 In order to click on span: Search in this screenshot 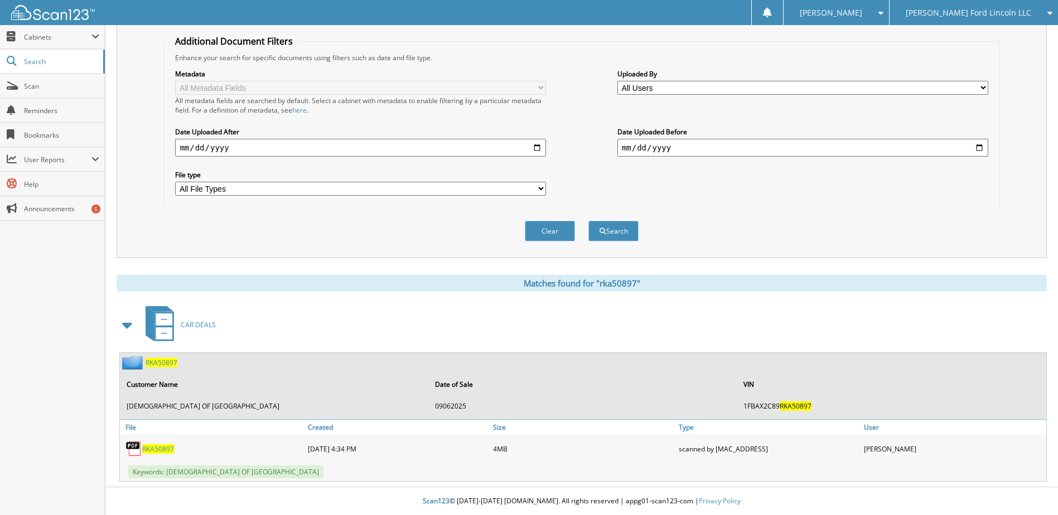, I will do `click(61, 61)`.